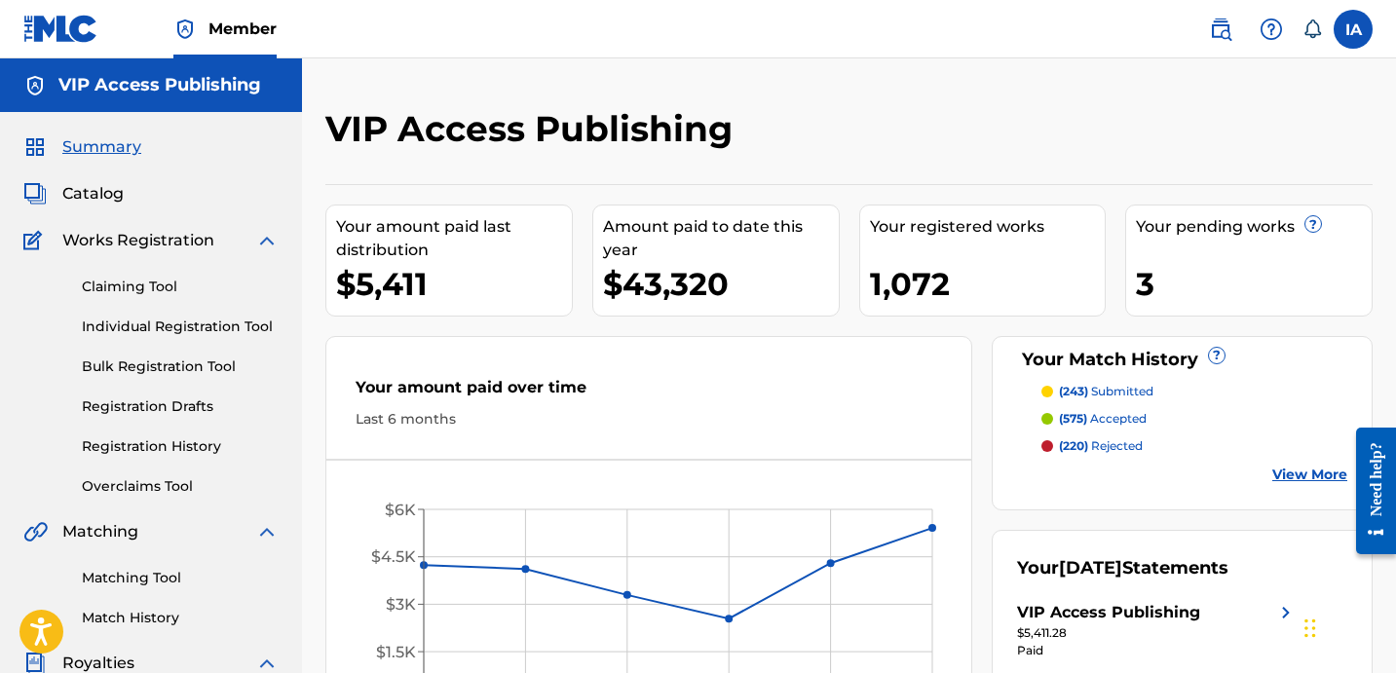 The height and width of the screenshot is (673, 1396). I want to click on div: Open Resource Center, so click(34, 78).